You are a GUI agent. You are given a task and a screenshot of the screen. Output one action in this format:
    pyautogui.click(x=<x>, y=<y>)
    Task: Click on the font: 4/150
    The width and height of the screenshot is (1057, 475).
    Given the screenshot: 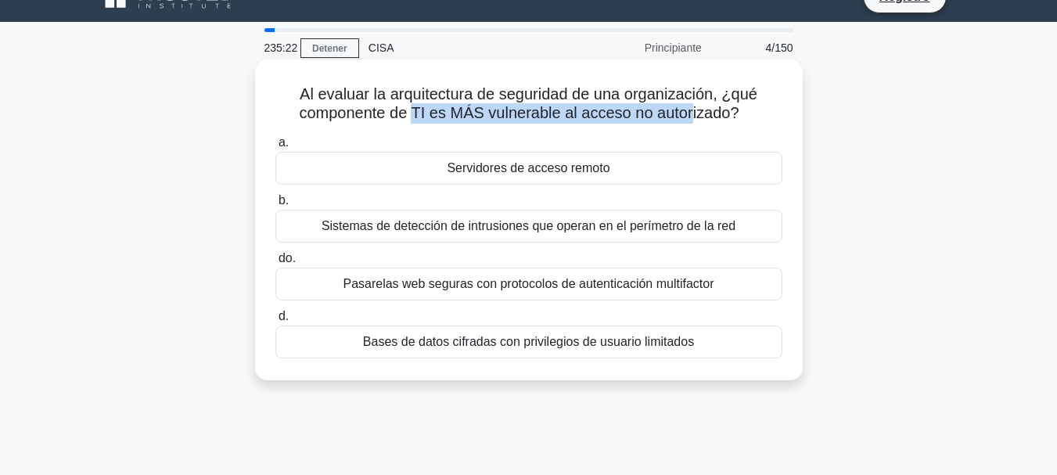 What is the action you would take?
    pyautogui.click(x=779, y=48)
    